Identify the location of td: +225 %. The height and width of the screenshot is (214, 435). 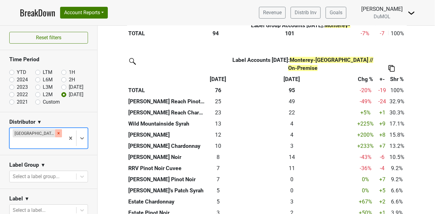
(366, 124).